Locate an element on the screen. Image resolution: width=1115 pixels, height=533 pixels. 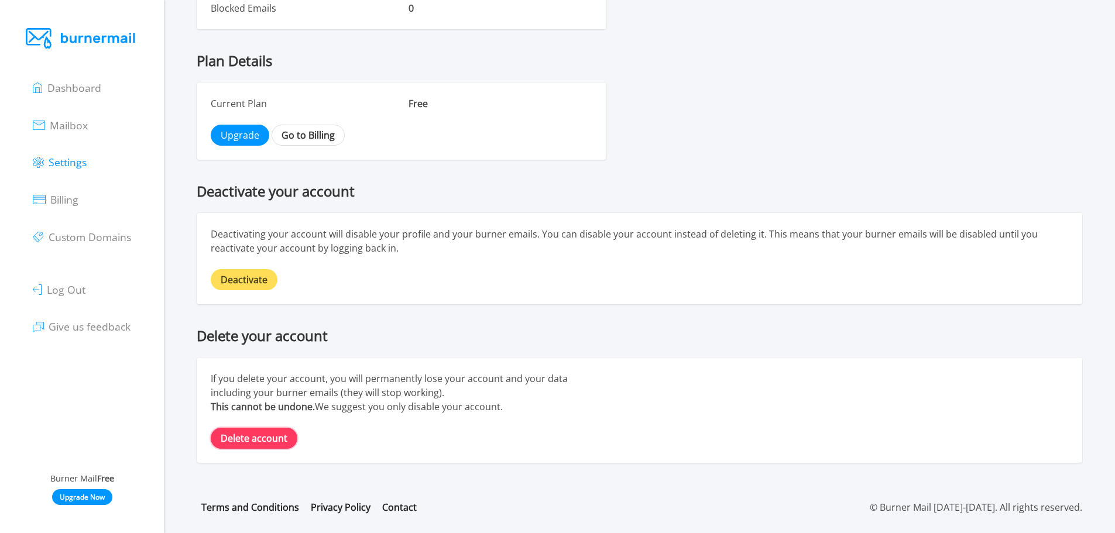
a: Upgrade Now is located at coordinates (82, 497).